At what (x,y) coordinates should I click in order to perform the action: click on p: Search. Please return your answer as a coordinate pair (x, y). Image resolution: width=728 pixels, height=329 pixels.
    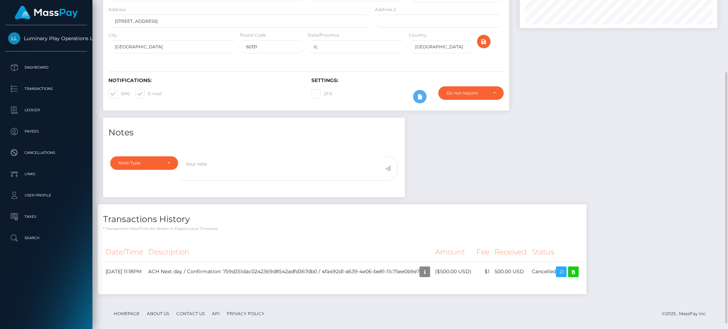
    Looking at the image, I should click on (46, 238).